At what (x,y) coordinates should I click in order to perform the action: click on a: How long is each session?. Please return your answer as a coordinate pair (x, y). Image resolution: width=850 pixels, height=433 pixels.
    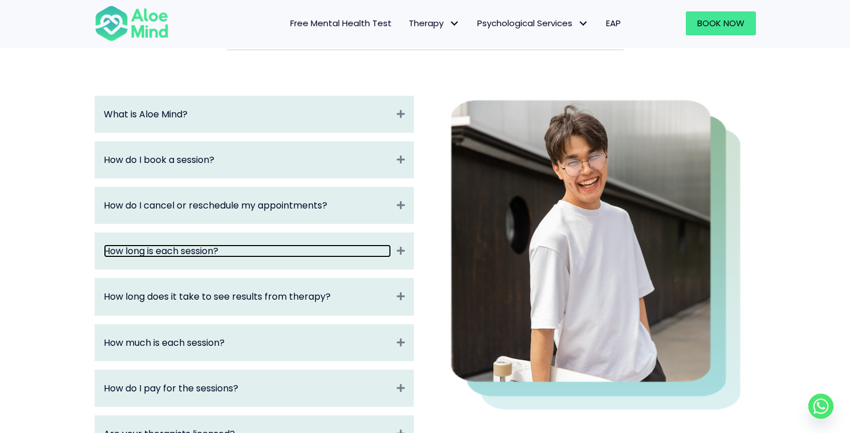
    Looking at the image, I should click on (247, 251).